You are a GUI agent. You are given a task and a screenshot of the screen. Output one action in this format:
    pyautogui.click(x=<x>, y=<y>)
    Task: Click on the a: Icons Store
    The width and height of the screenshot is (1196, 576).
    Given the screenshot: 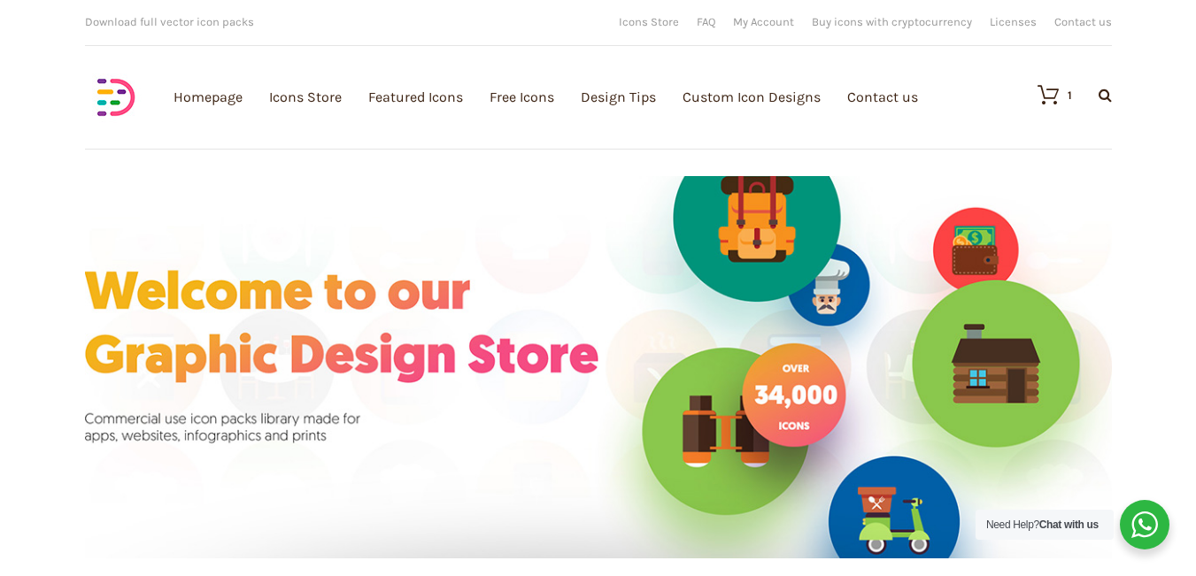 What is the action you would take?
    pyautogui.click(x=649, y=21)
    